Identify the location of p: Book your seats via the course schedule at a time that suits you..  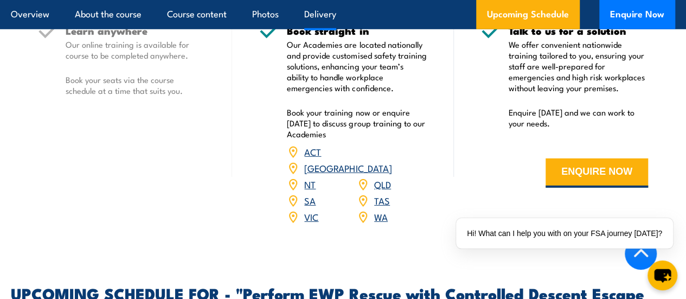
(135, 85).